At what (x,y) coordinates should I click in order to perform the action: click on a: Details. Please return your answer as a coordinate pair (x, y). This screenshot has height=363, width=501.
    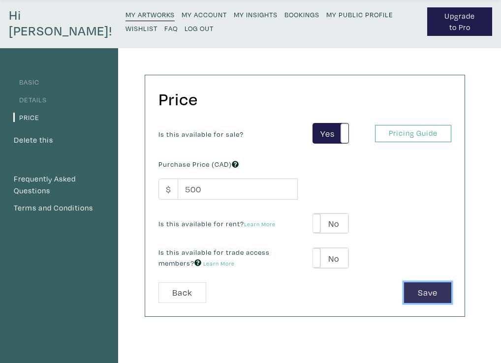
    Looking at the image, I should click on (30, 99).